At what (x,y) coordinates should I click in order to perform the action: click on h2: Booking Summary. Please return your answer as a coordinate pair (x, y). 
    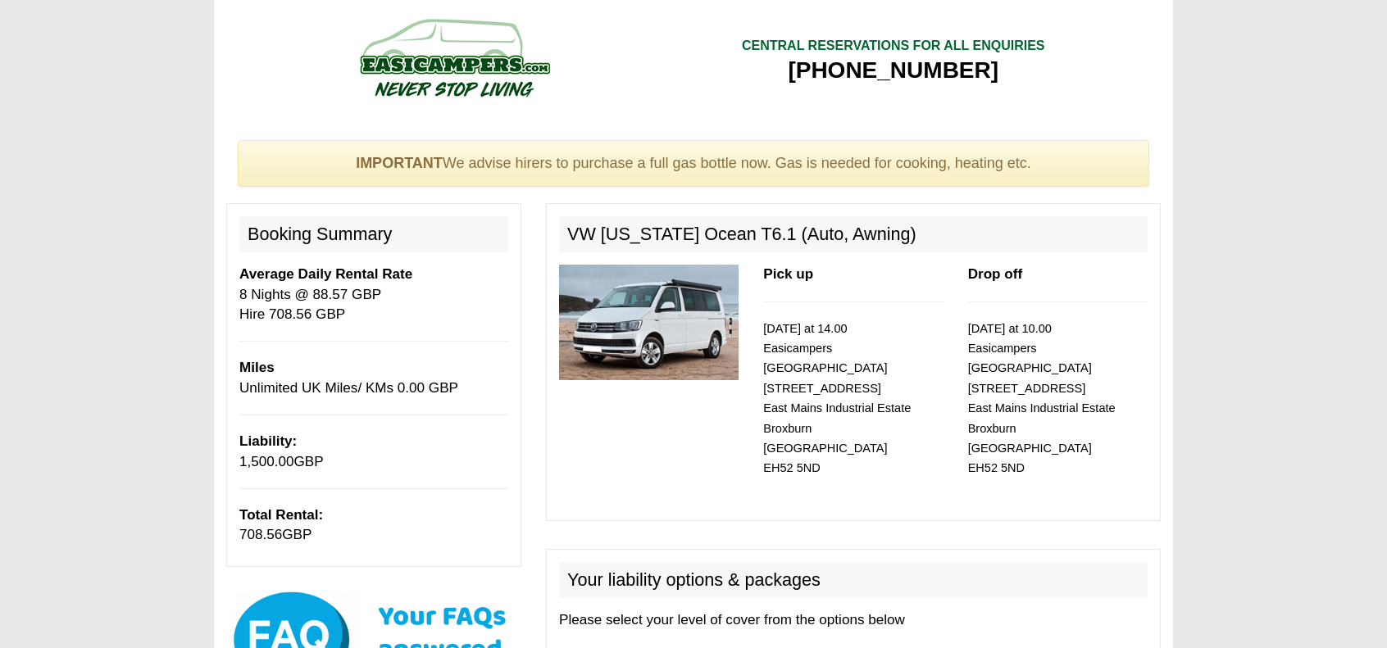
    Looking at the image, I should click on (374, 234).